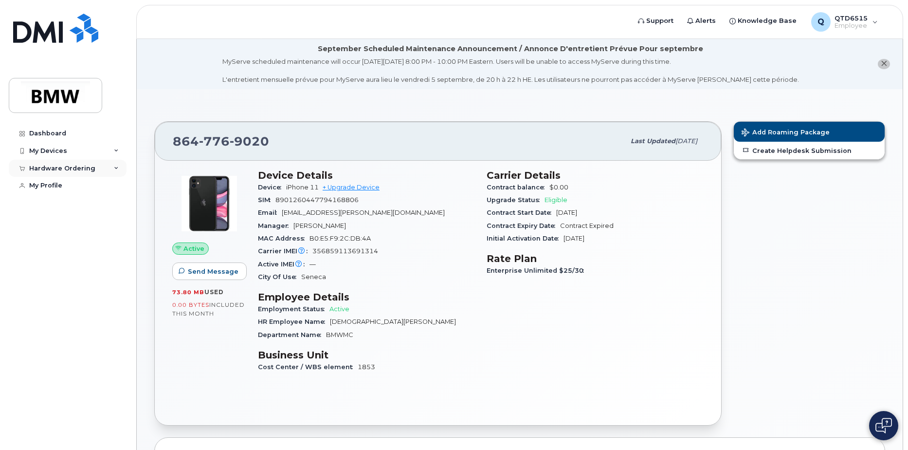  I want to click on span: Eligible, so click(556, 200).